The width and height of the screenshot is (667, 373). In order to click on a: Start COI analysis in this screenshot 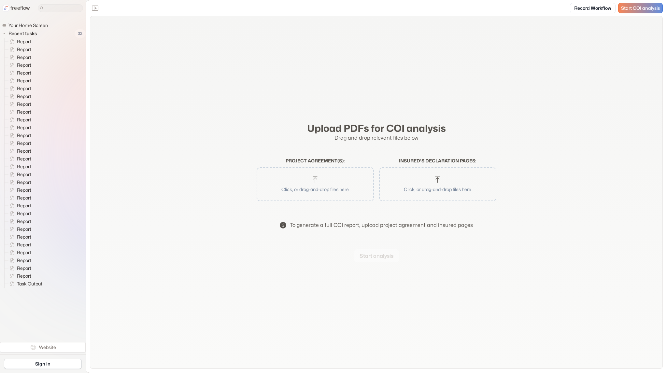, I will do `click(640, 8)`.